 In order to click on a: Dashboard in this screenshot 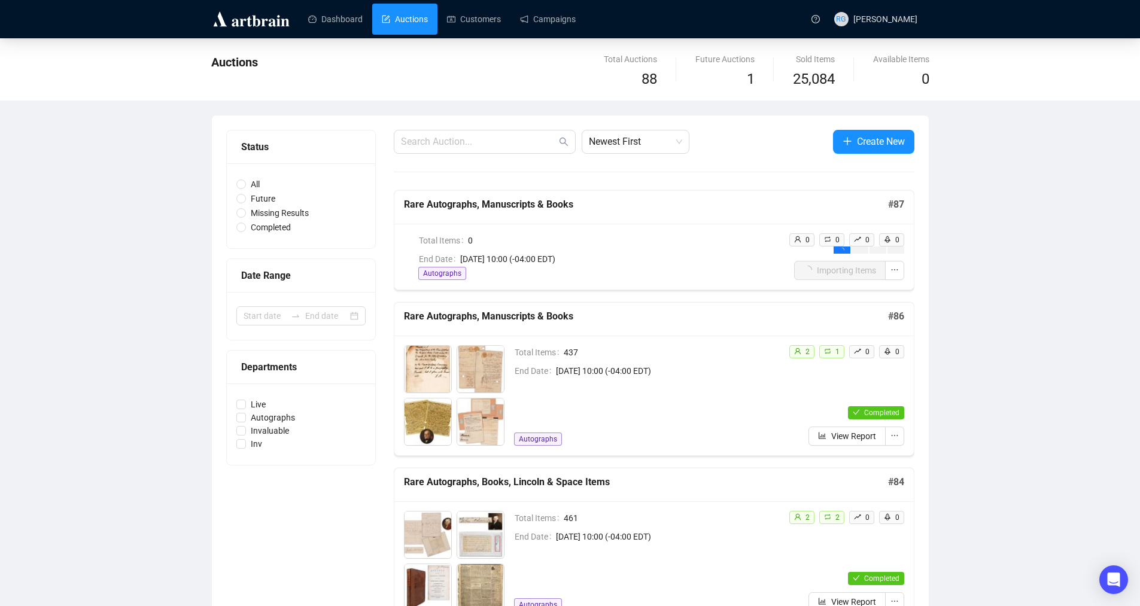, I will do `click(335, 19)`.